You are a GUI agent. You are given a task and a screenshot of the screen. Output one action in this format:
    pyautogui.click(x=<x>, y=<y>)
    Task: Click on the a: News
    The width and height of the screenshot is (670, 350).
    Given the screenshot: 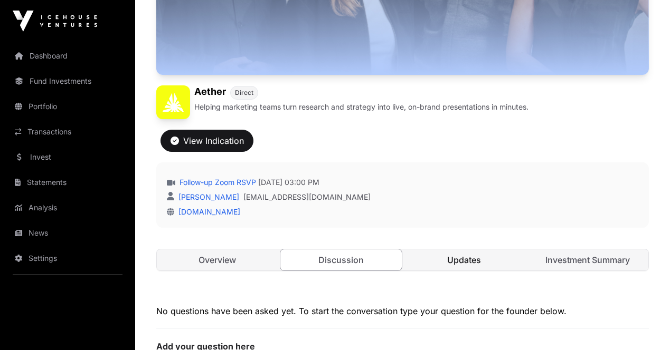 What is the action you would take?
    pyautogui.click(x=68, y=233)
    